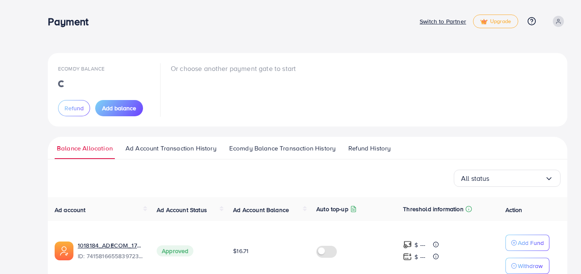 Image resolution: width=581 pixels, height=274 pixels. What do you see at coordinates (110, 245) in the screenshot?
I see `a: 1018184_ADECOM_1726629369576` at bounding box center [110, 245].